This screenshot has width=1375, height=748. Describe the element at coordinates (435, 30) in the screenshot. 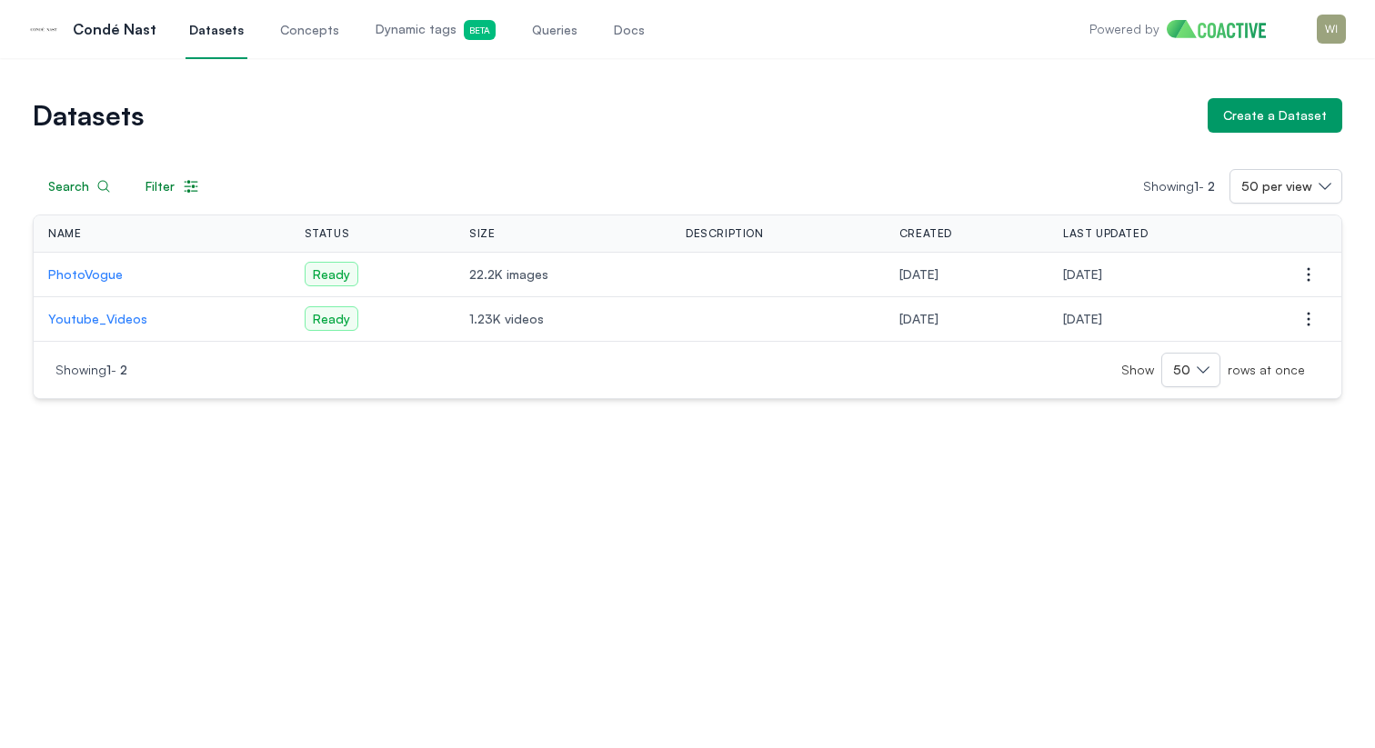

I see `span: Dynamic tags` at that location.